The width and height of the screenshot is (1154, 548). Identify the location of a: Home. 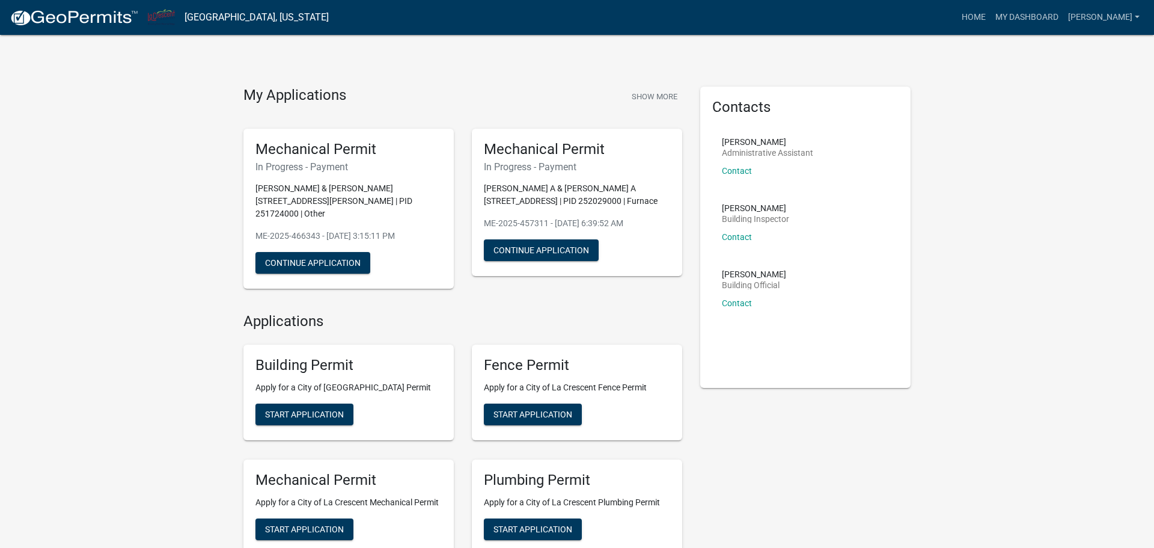
(974, 17).